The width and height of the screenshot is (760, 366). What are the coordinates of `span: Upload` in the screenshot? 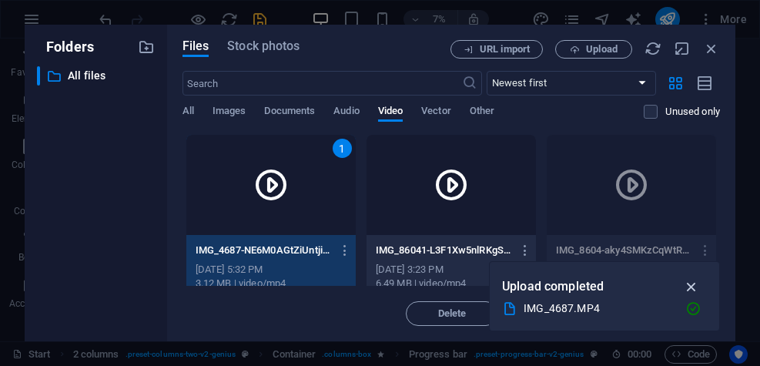 It's located at (602, 49).